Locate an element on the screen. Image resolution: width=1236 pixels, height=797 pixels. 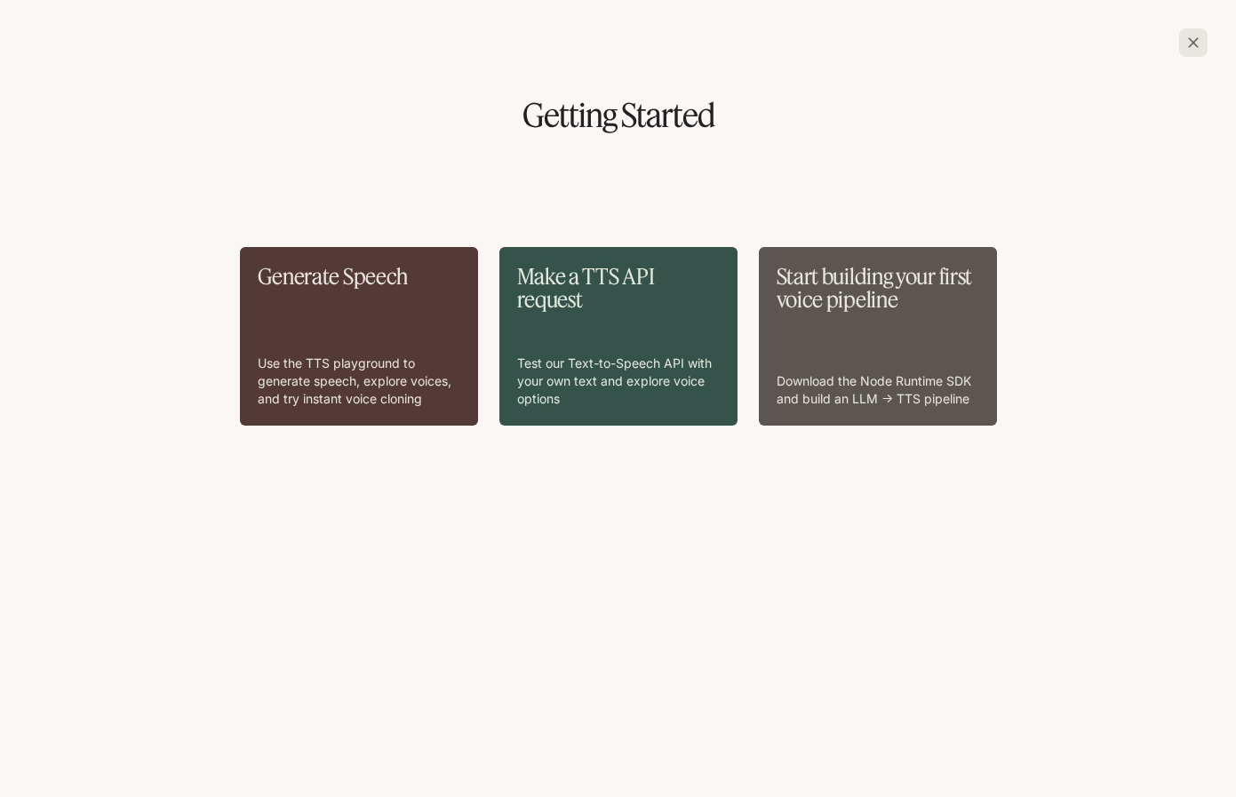
p: Use the TTS playground to generate speech, explore voices, and try instant voice cloning is located at coordinates (359, 381).